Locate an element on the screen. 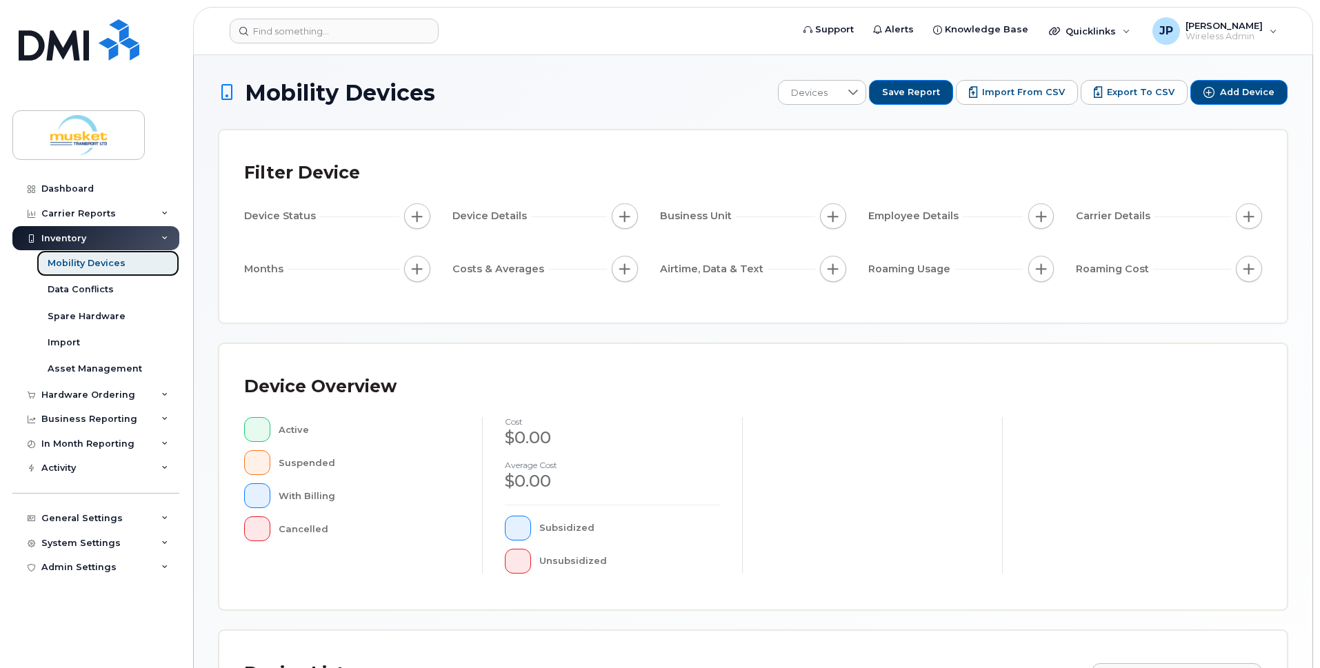 The image size is (1320, 668). h4: cost is located at coordinates (613, 421).